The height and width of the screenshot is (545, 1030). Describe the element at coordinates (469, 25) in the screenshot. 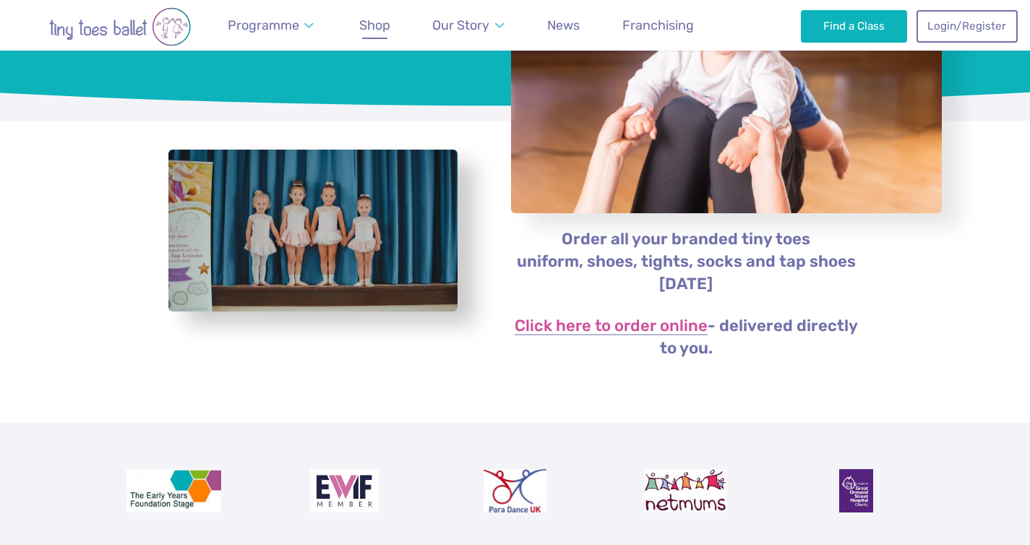

I see `a: Our Story` at that location.